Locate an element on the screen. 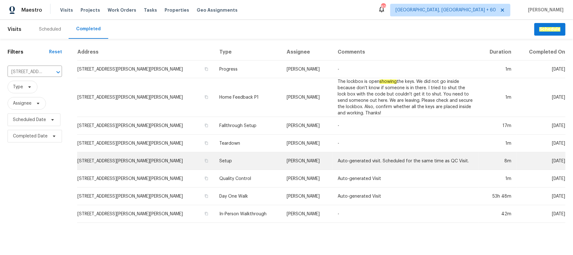 This screenshot has height=255, width=573. span: Maestro is located at coordinates (32, 10).